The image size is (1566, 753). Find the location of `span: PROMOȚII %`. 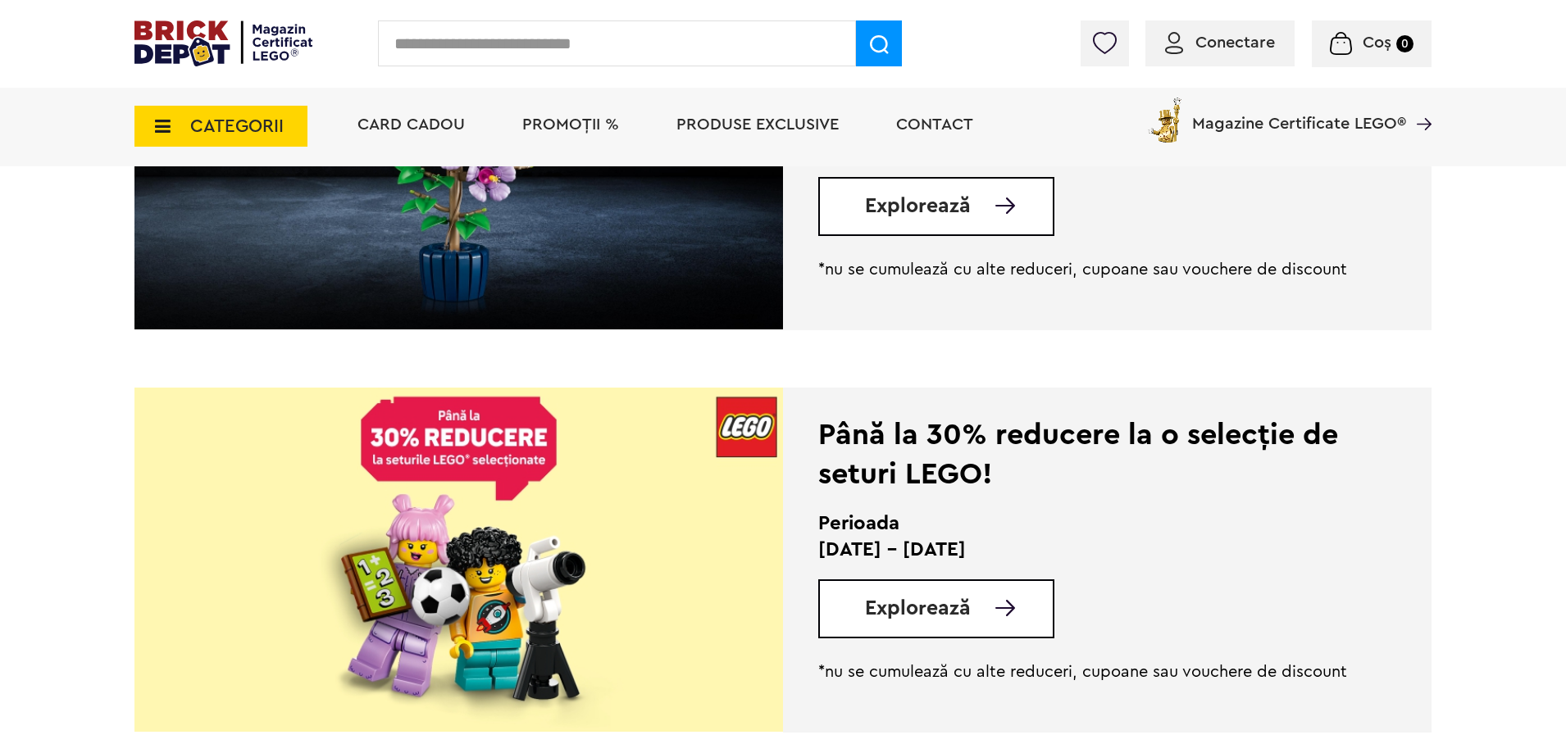

span: PROMOȚII % is located at coordinates (571, 125).